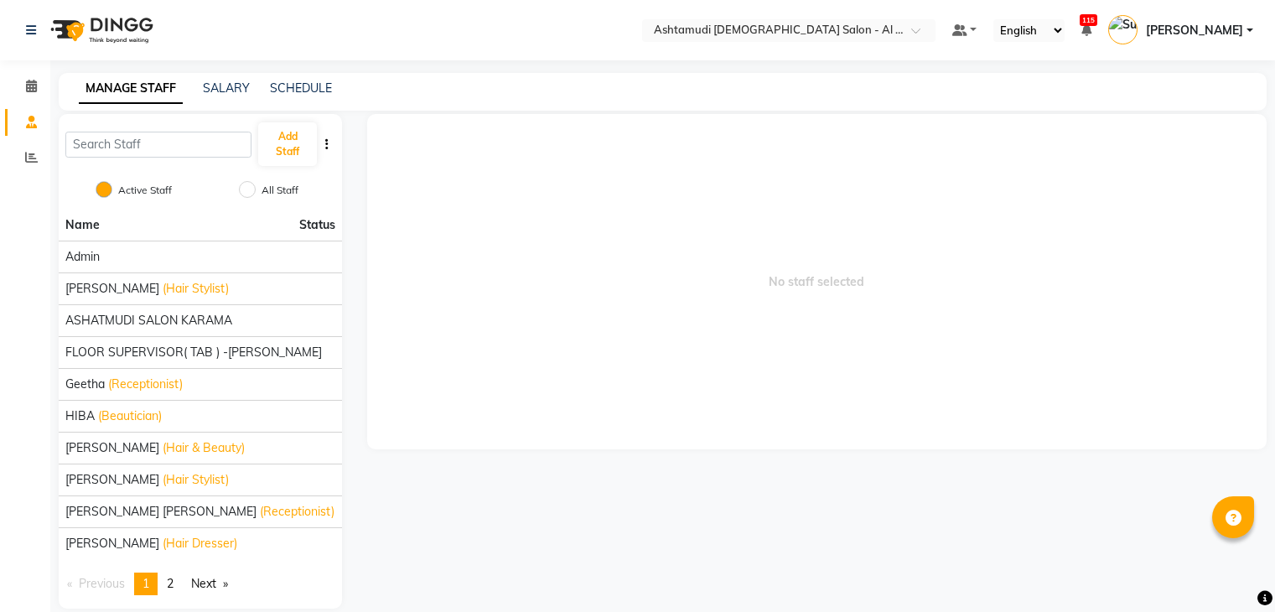  What do you see at coordinates (200, 584) in the screenshot?
I see `nav: Pagination` at bounding box center [200, 584].